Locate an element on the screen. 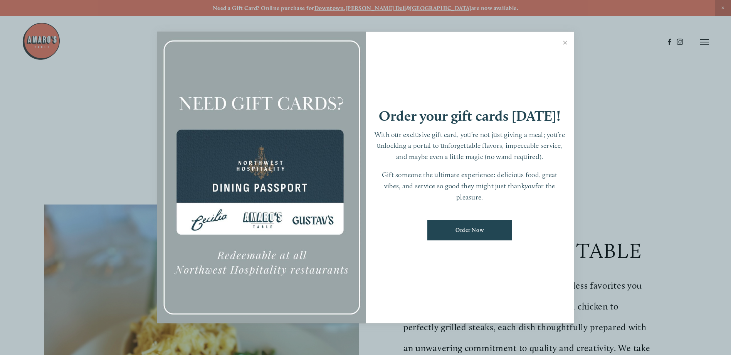  a: Close is located at coordinates (565, 44).